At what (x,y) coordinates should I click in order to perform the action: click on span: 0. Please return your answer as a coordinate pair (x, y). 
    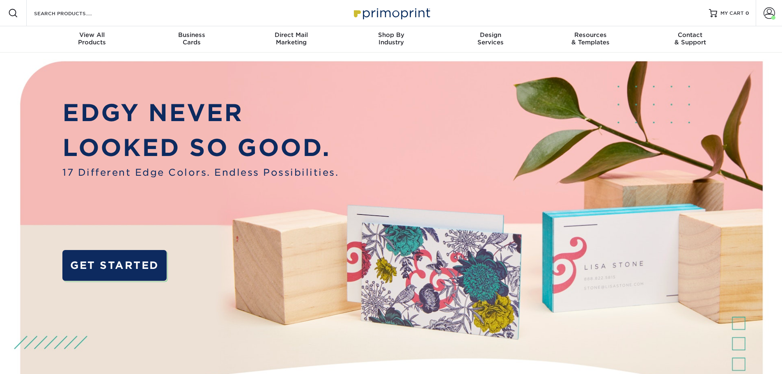
    Looking at the image, I should click on (747, 13).